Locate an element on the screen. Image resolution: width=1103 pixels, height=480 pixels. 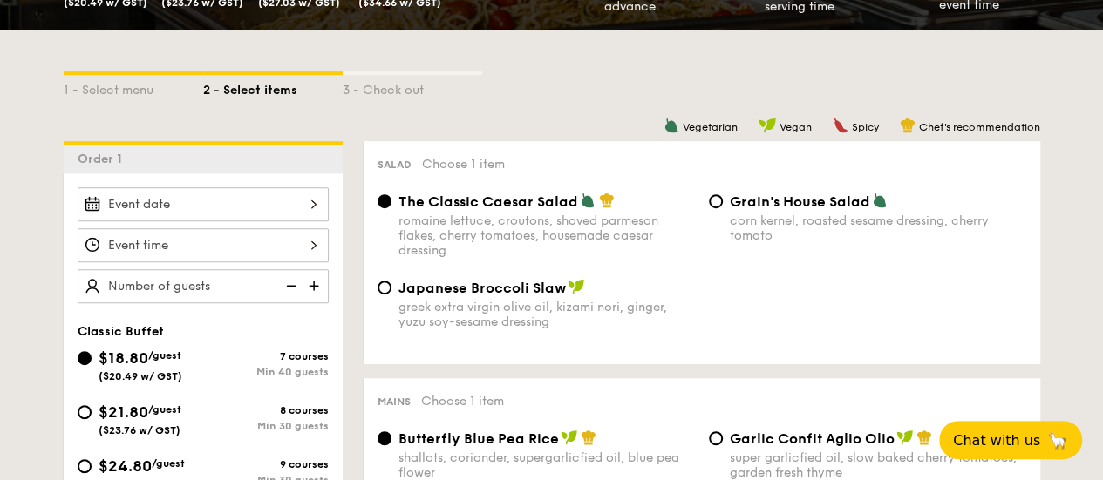
span: Grain's House Salad is located at coordinates (800, 201).